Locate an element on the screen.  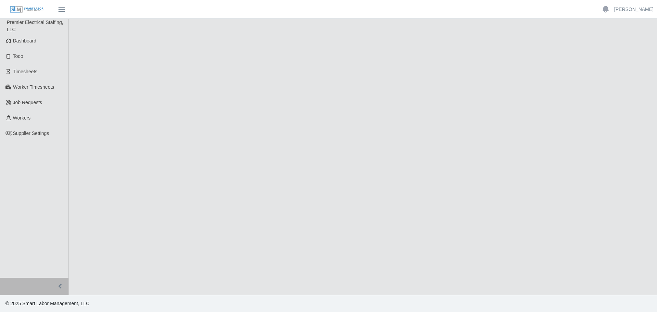
span: Worker Timesheets is located at coordinates (34, 87).